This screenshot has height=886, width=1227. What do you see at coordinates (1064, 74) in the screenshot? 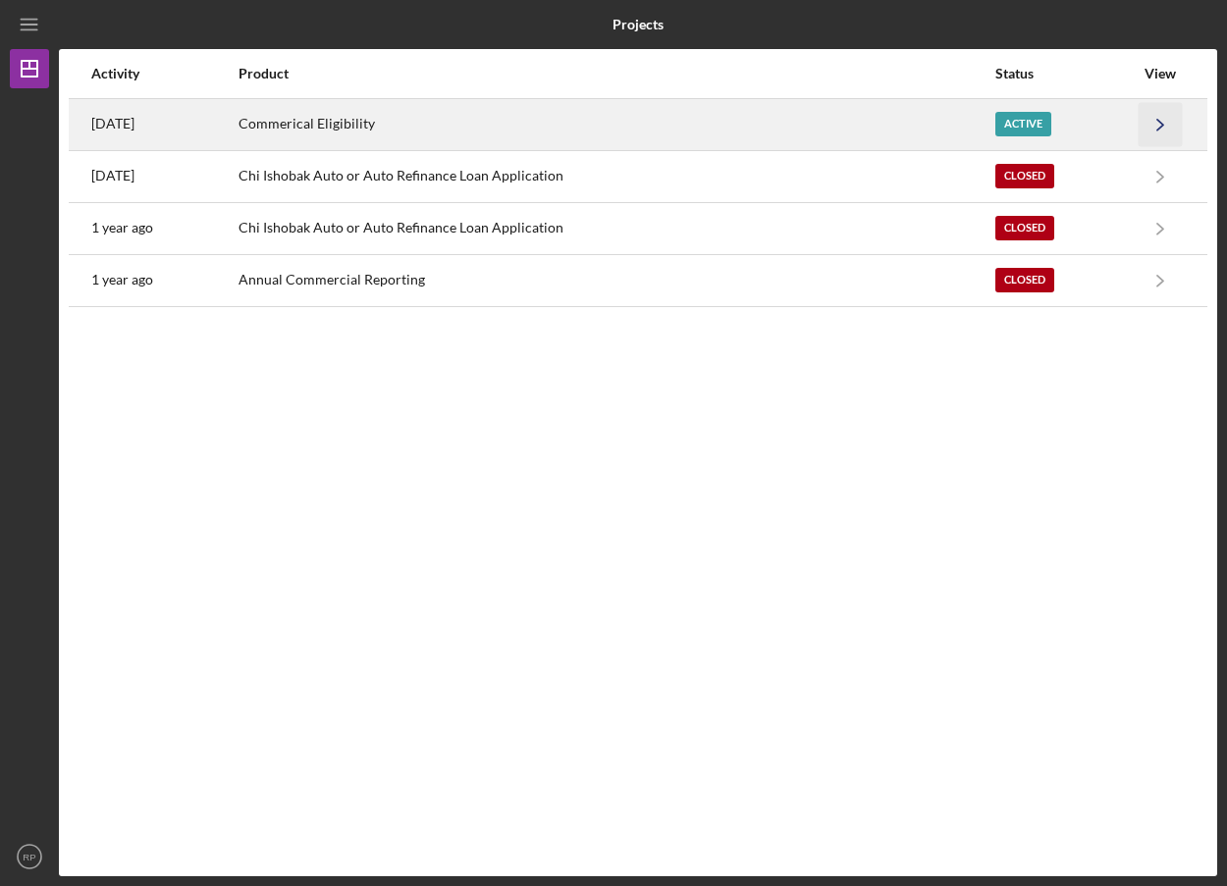
I see `div: Status` at bounding box center [1064, 74].